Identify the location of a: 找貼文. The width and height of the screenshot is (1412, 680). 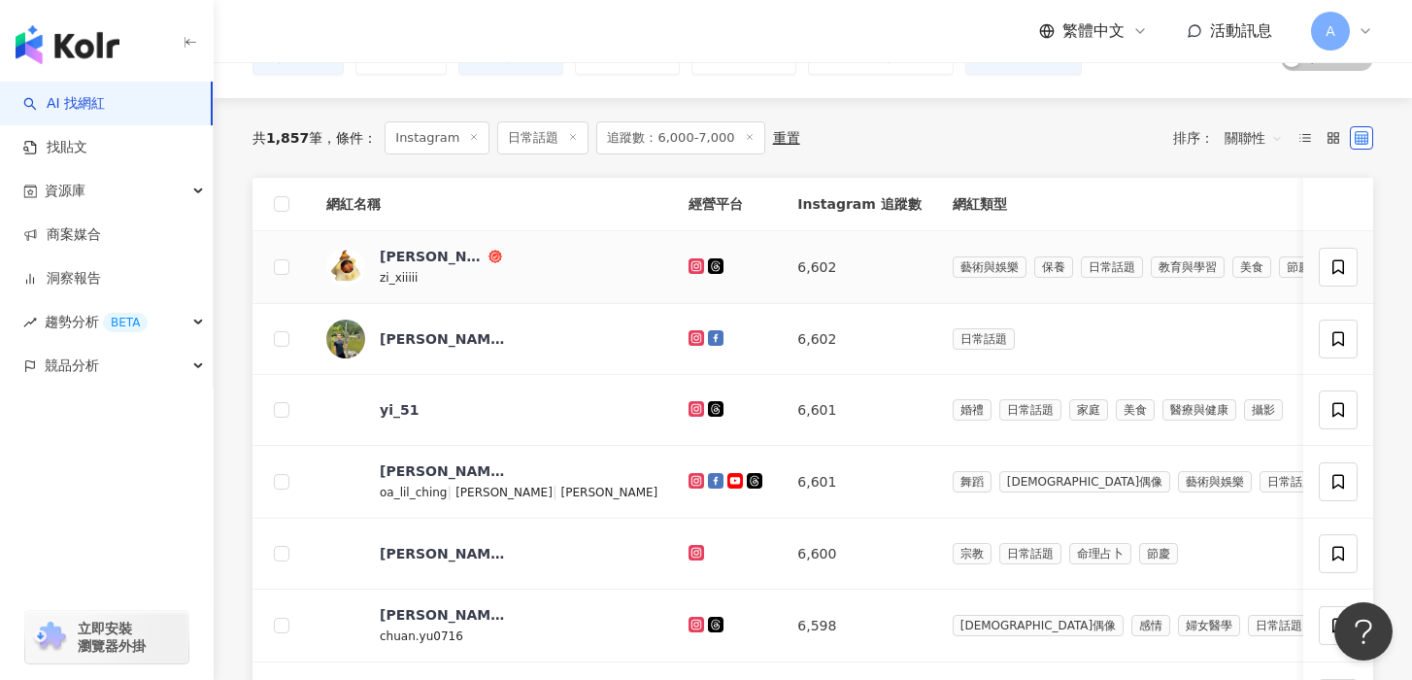
(55, 148).